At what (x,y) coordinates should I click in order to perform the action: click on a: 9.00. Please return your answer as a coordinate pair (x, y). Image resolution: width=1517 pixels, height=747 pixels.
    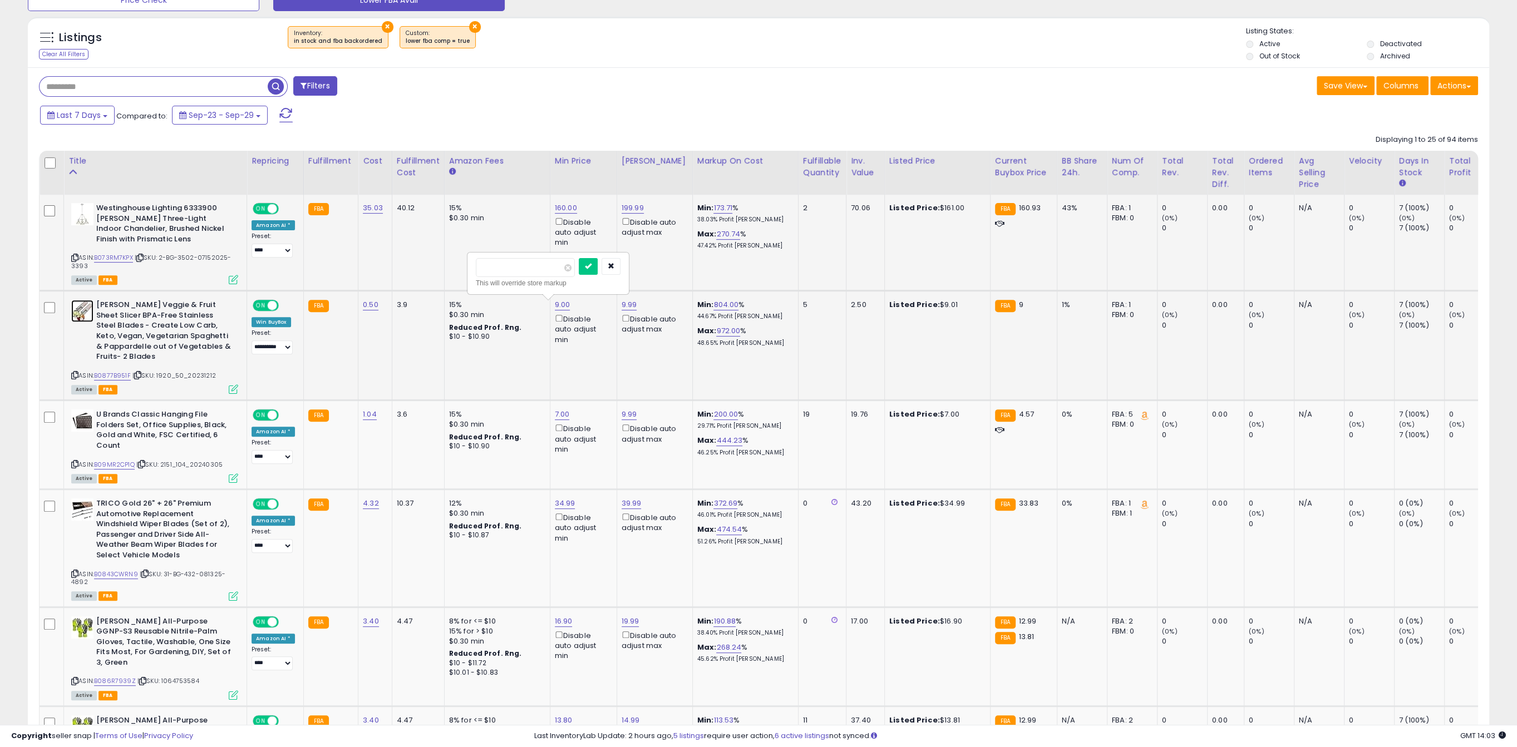
    Looking at the image, I should click on (562, 305).